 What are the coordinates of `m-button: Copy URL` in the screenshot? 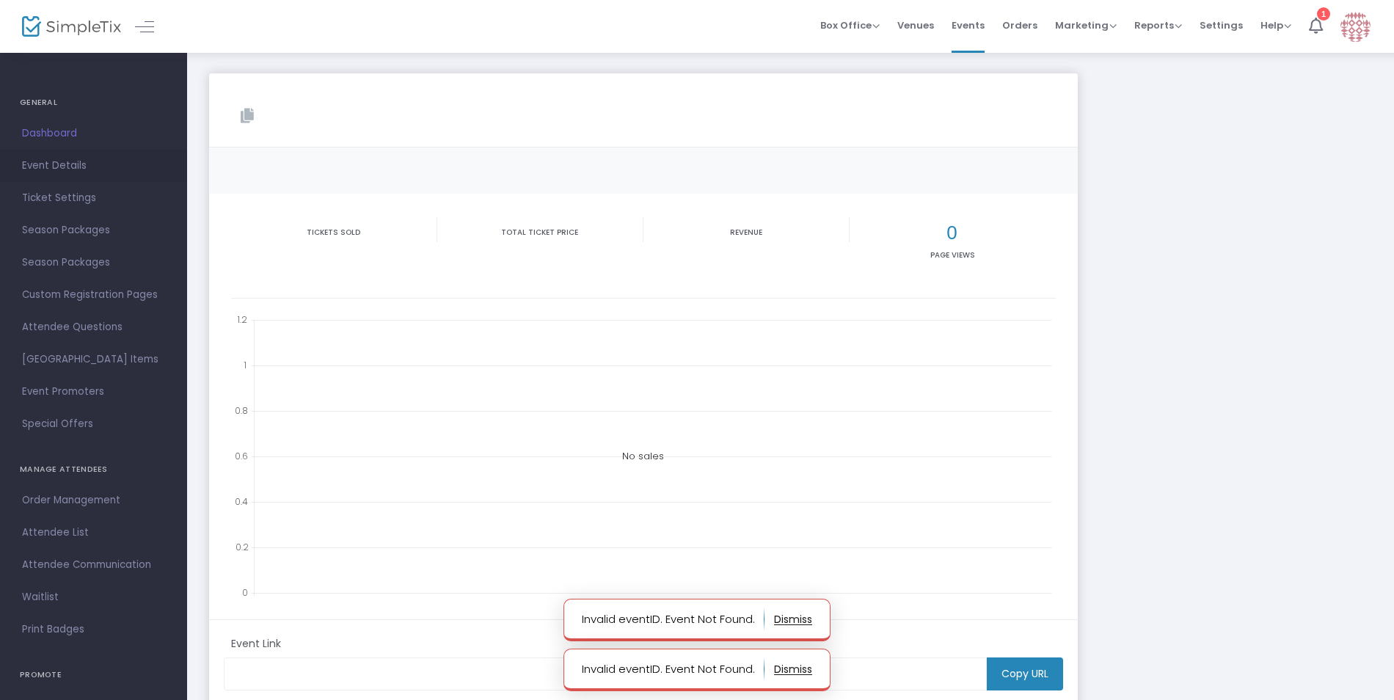 It's located at (1025, 673).